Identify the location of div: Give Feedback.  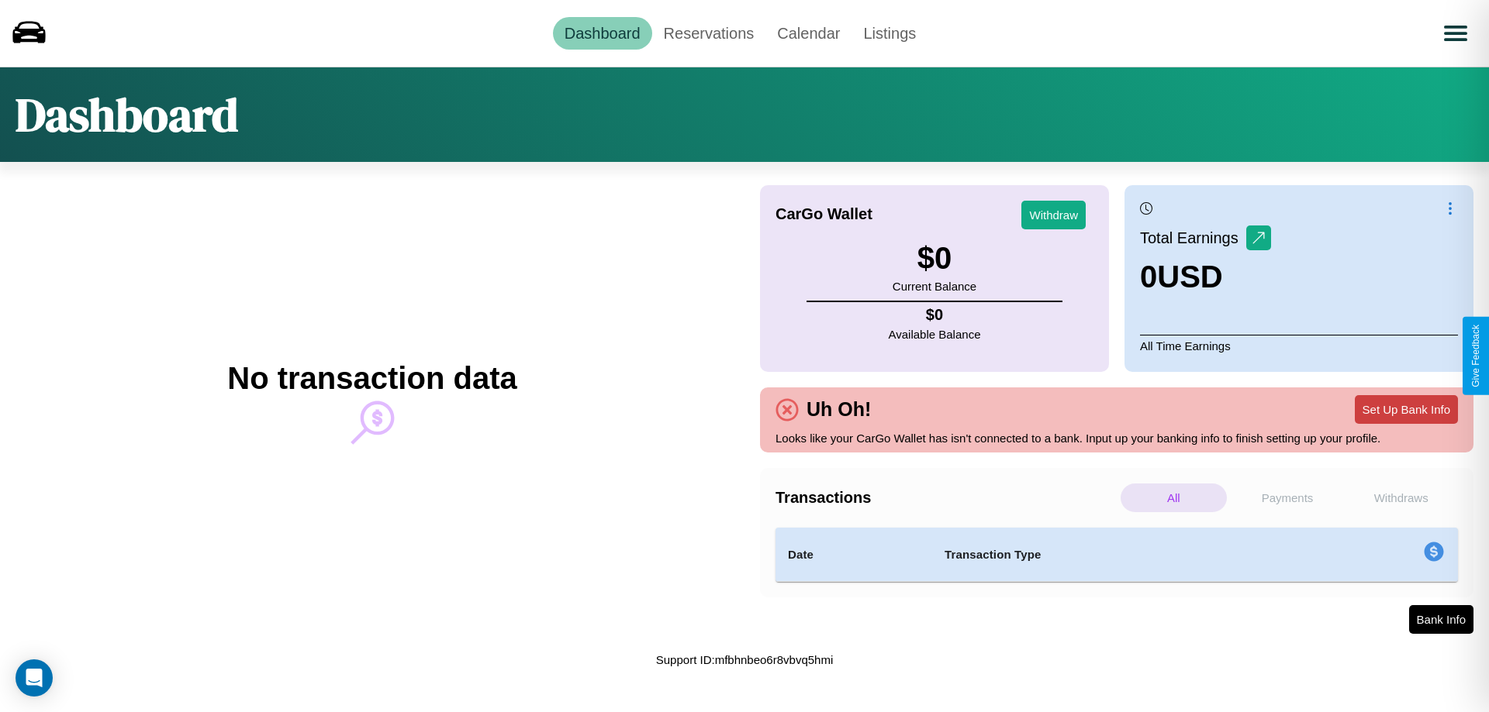
(1475, 356).